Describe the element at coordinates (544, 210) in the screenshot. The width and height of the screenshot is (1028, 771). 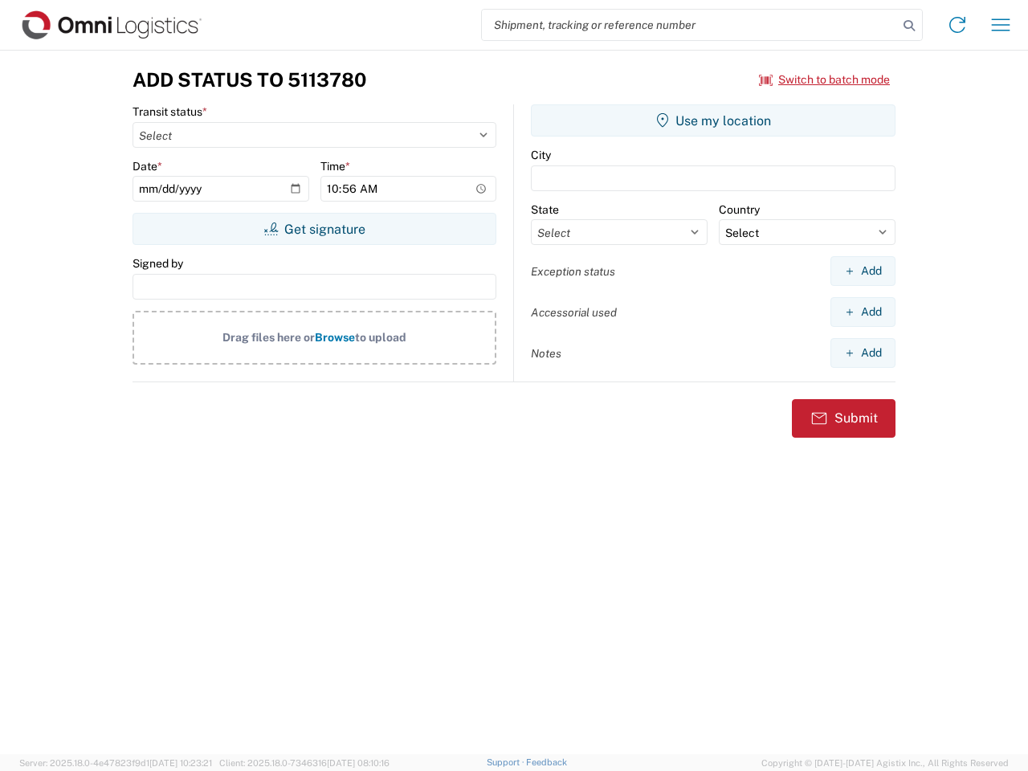
I see `label: State` at that location.